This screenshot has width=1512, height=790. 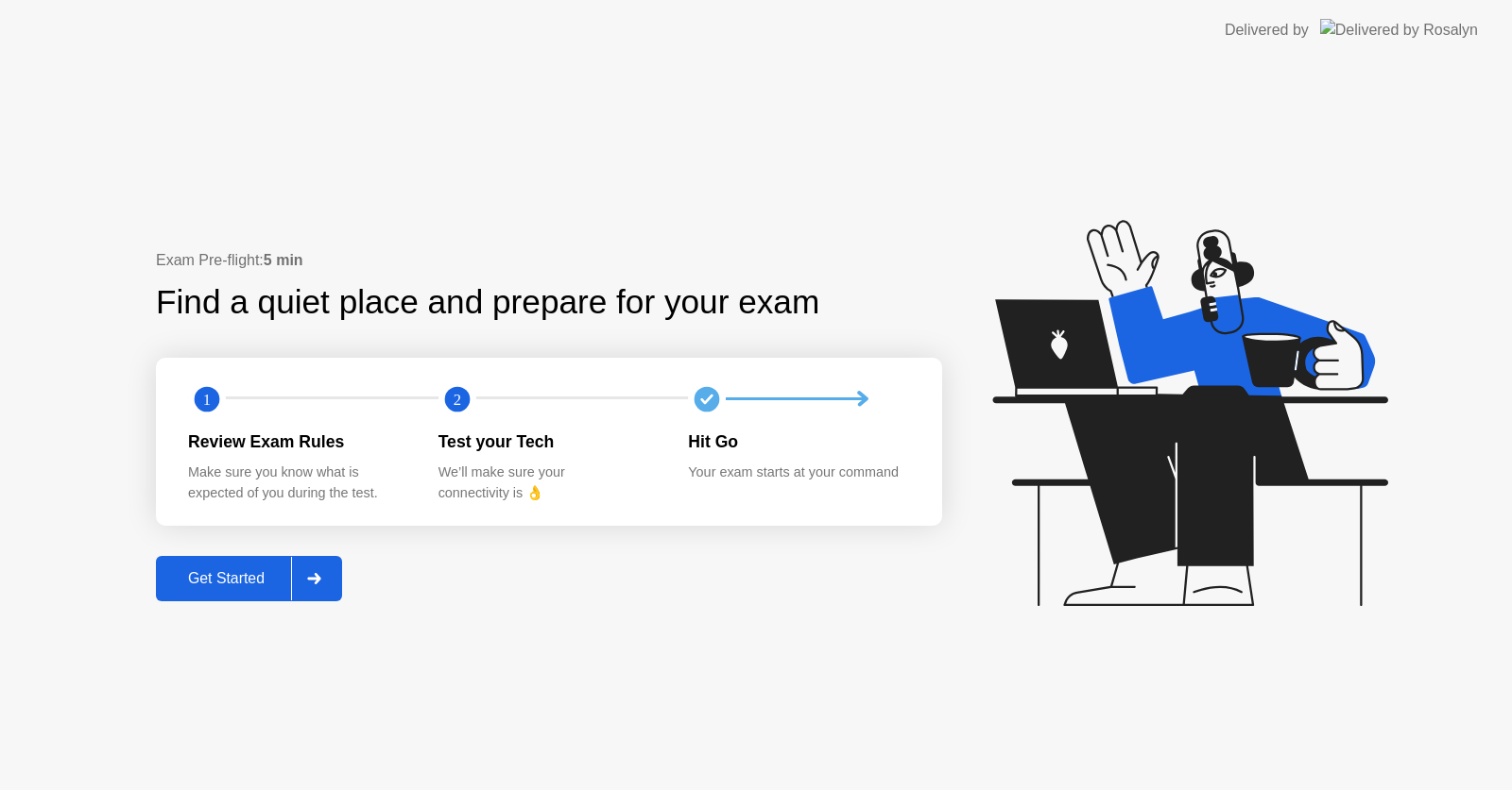 What do you see at coordinates (283, 259) in the screenshot?
I see `b: 5 min` at bounding box center [283, 259].